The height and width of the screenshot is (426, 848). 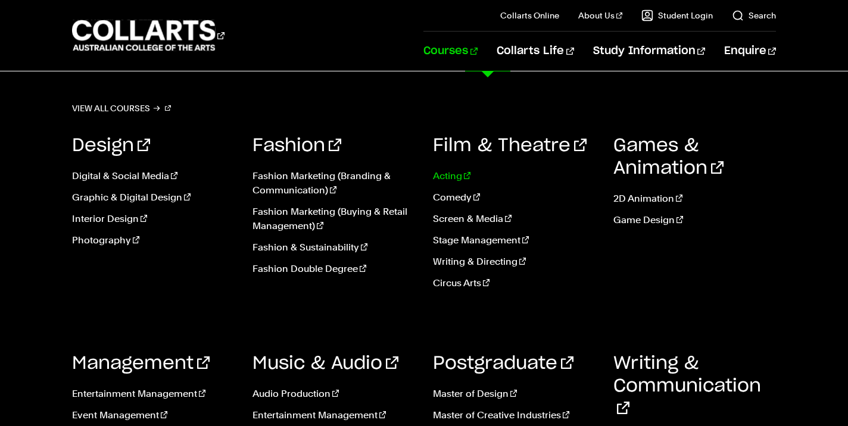 What do you see at coordinates (111, 146) in the screenshot?
I see `a: Design` at bounding box center [111, 146].